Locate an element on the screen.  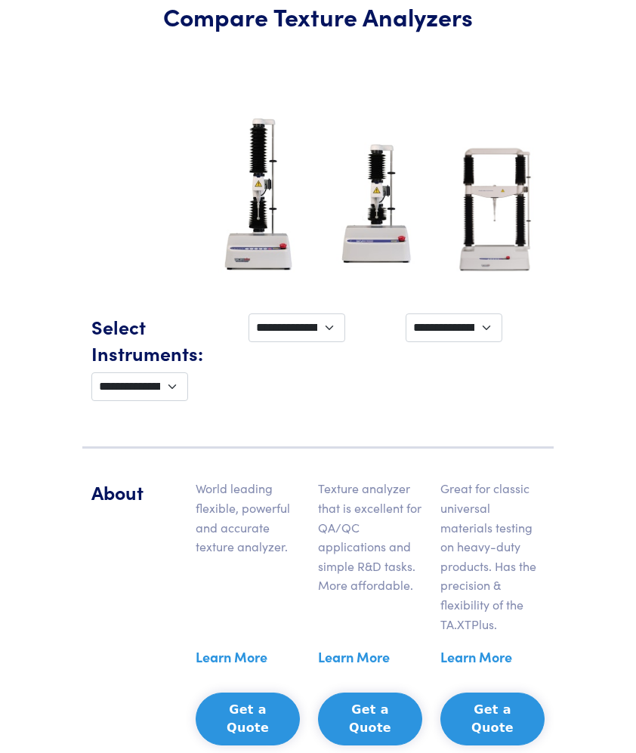
p: Texture analyzer that is excellent for QA/QC applications and simple R&D tasks. More affordable. is located at coordinates (370, 537).